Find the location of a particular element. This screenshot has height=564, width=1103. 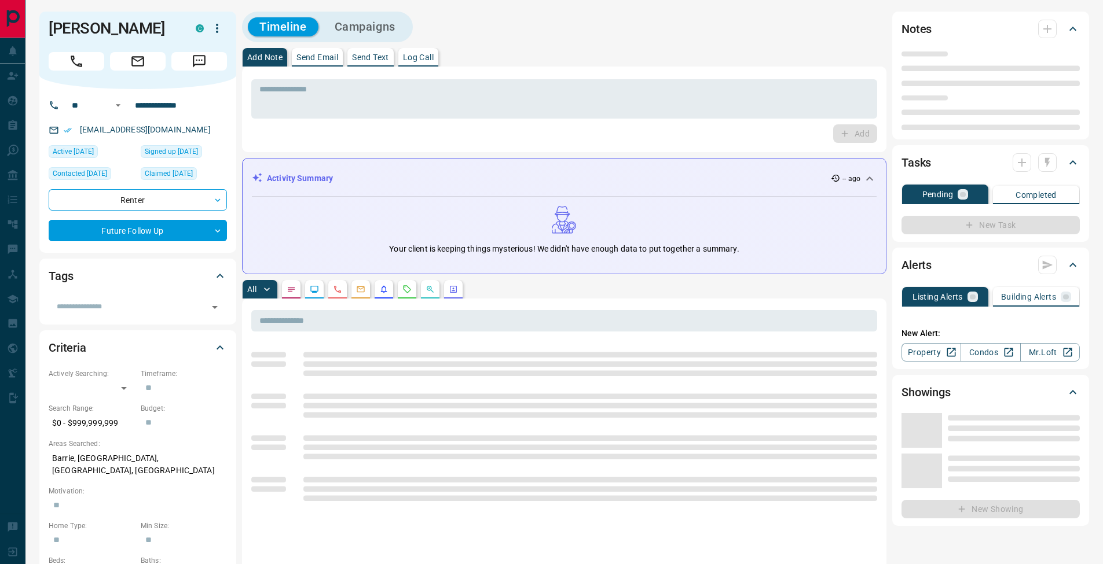

svg: Notes is located at coordinates (291, 289).